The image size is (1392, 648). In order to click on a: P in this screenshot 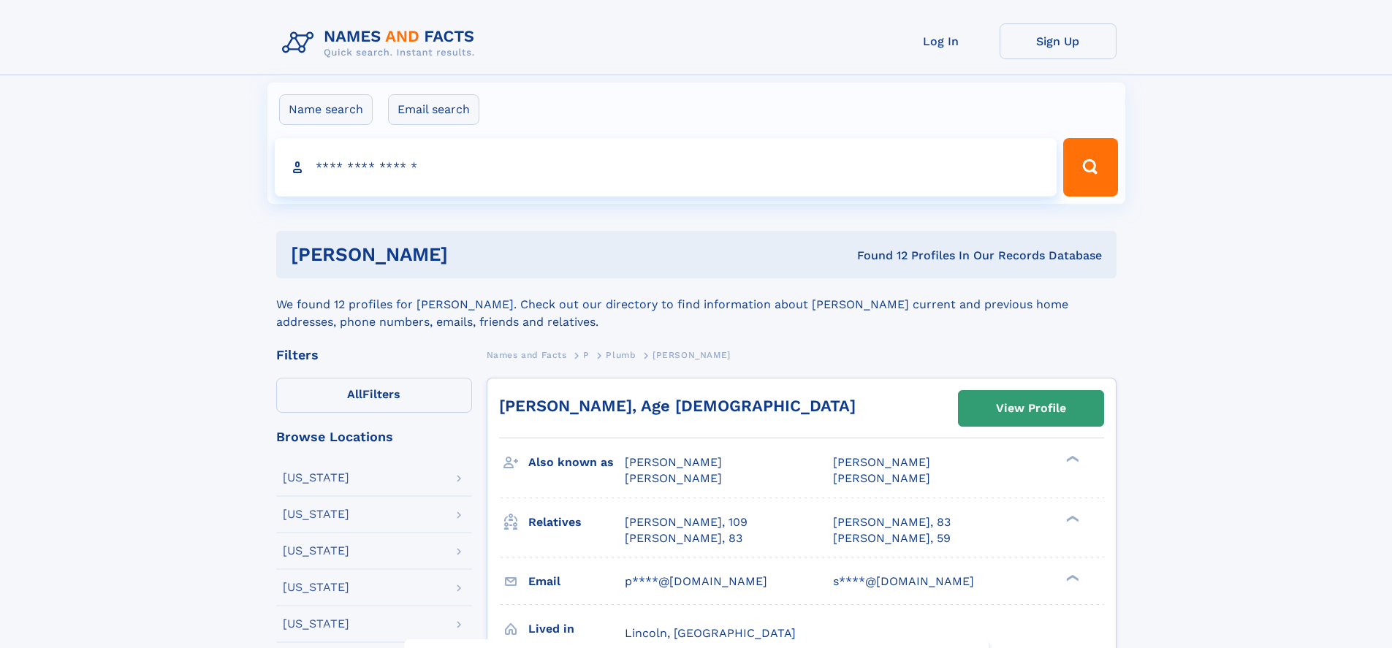, I will do `click(586, 354)`.